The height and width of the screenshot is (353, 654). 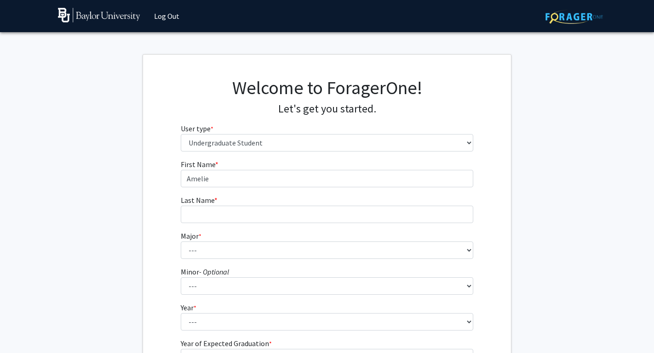 What do you see at coordinates (197, 200) in the screenshot?
I see `span: Last Name` at bounding box center [197, 200].